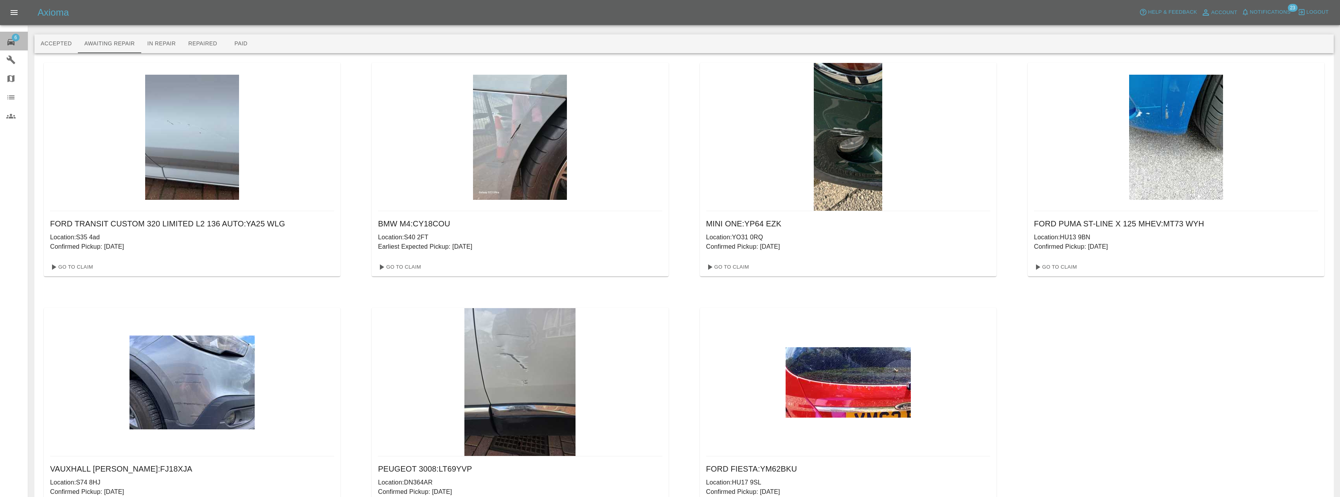 The image size is (1340, 497). I want to click on p: Location: DN364AR, so click(520, 483).